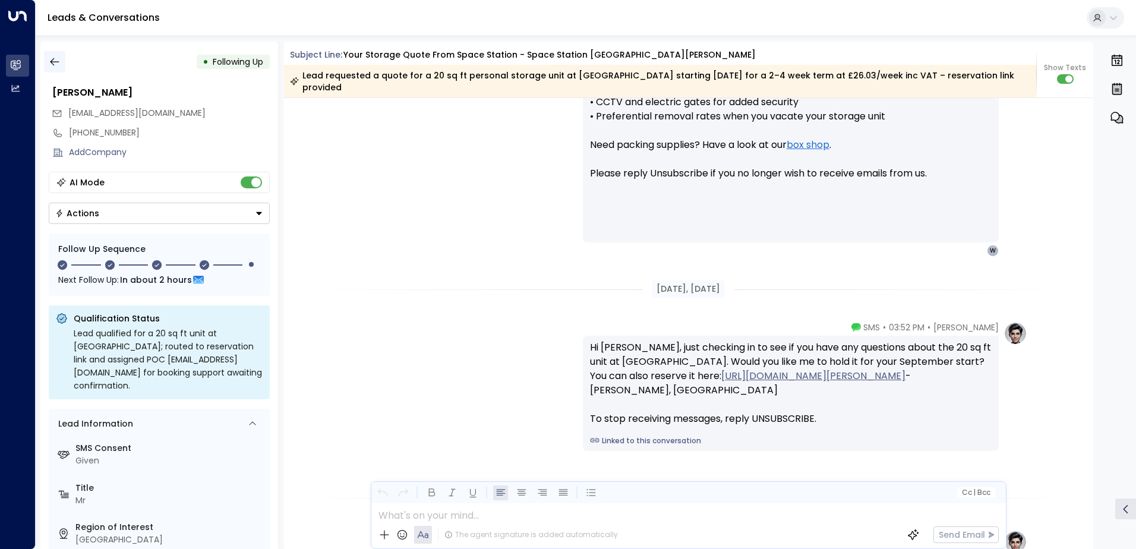 This screenshot has height=549, width=1136. I want to click on button: Undo, so click(382, 492).